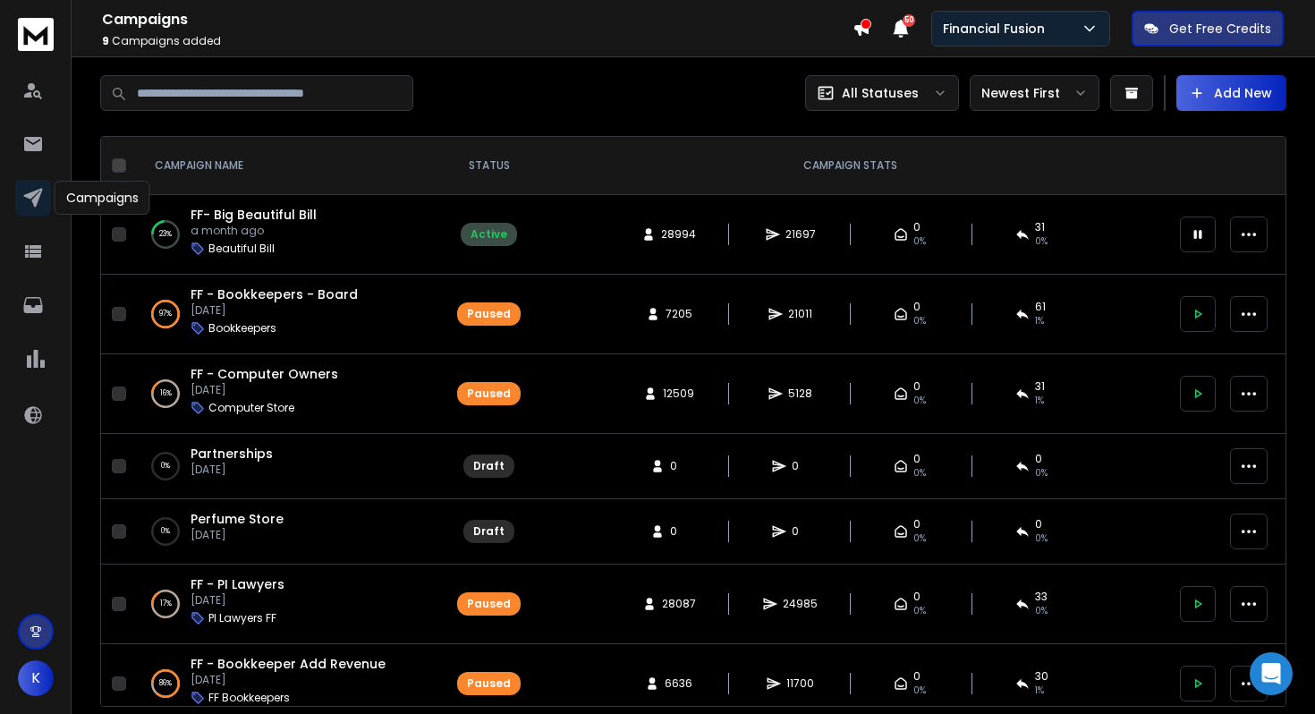 This screenshot has width=1315, height=714. I want to click on span: FF - Bookkeeper Add Revenue, so click(288, 664).